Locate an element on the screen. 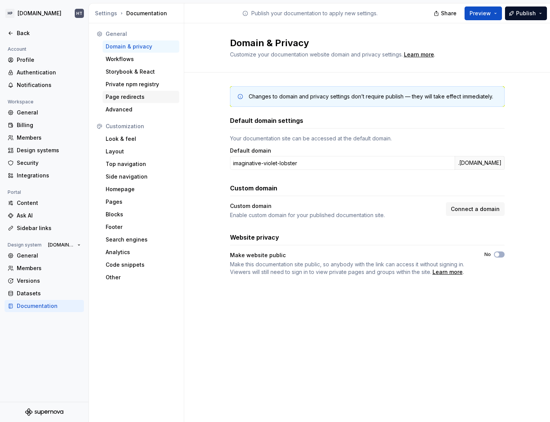  a: Sidebar links is located at coordinates (44, 228).